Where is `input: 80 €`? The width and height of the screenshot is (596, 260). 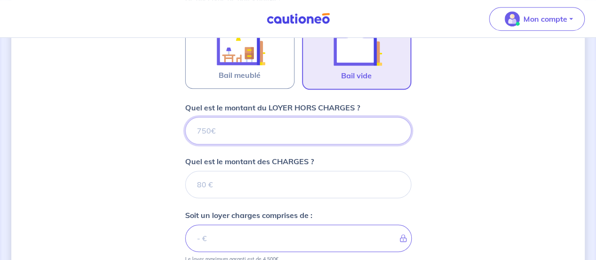
input: 80 € is located at coordinates (298, 184).